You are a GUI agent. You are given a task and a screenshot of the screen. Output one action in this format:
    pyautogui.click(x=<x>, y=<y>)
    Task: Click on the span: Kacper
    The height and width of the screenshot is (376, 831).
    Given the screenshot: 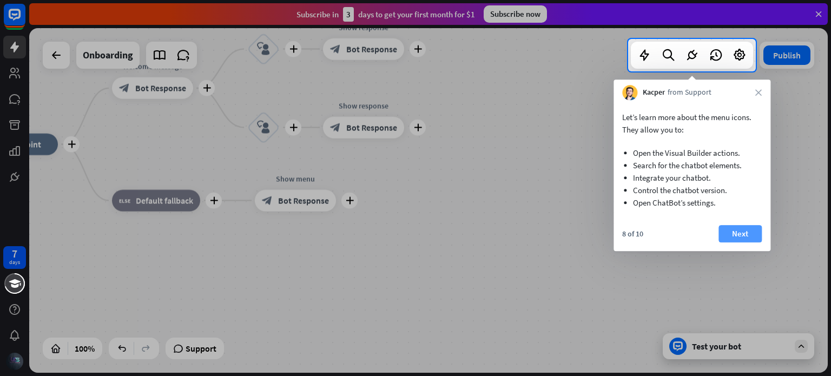 What is the action you would take?
    pyautogui.click(x=654, y=93)
    